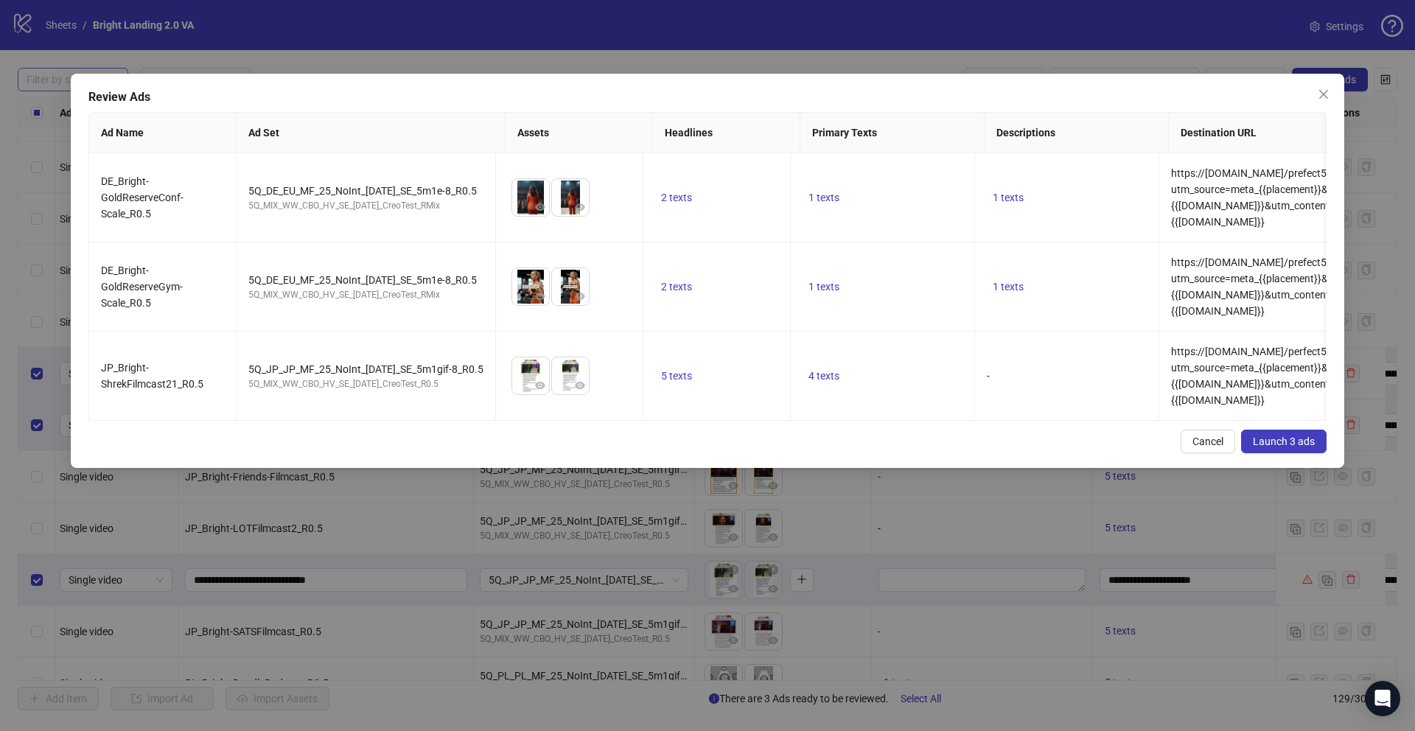 Image resolution: width=1415 pixels, height=731 pixels. Describe the element at coordinates (1284, 442) in the screenshot. I see `button: Launch 3 ads` at that location.